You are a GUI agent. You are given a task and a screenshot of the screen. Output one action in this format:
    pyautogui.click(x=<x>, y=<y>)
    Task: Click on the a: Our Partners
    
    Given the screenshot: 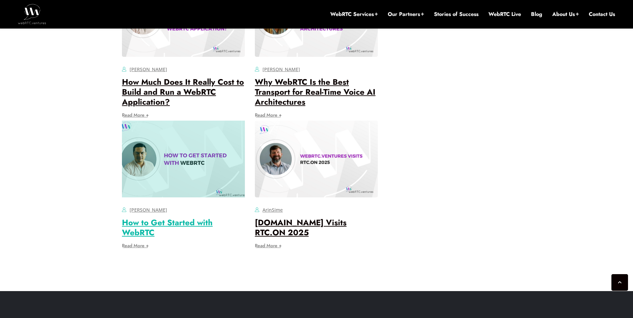 What is the action you would take?
    pyautogui.click(x=406, y=14)
    